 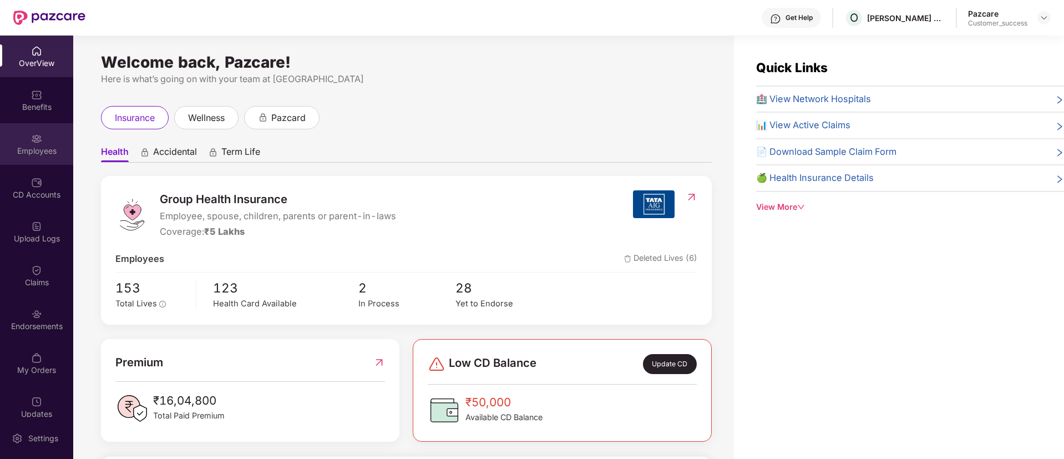 What do you see at coordinates (37, 270) in the screenshot?
I see `img: svg+xml;base64,PHN2ZyBpZD0iQ2xhaW0iIHhtbG5zPSJodHRwOi8vd3d3LnczLm9yZy8yMDAwL3N2ZyIgd2lkdGg9IjIwIi...` at bounding box center [37, 270].